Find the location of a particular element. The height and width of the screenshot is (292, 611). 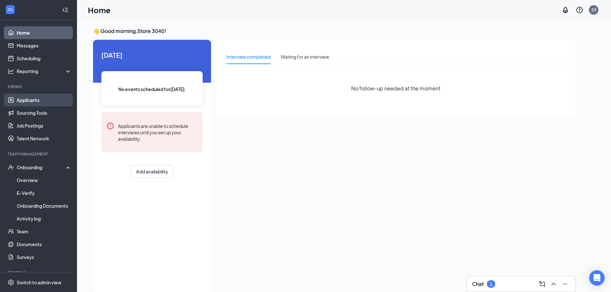

a: Home is located at coordinates (44, 33).